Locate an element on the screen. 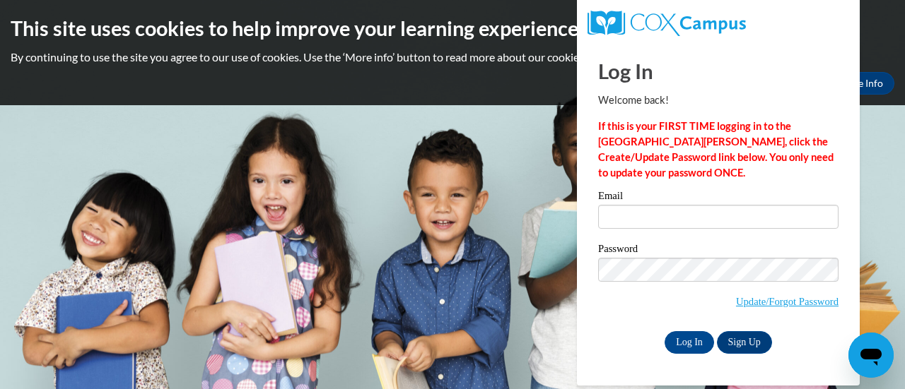  input: Log In is located at coordinates (689, 343).